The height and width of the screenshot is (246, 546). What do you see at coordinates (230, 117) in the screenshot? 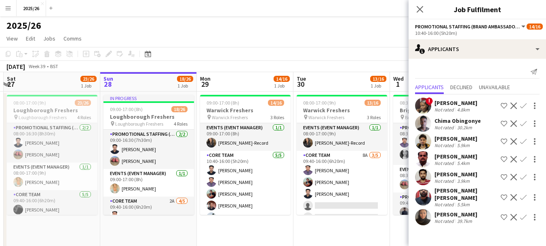
I see `span: Warwick Freshers` at bounding box center [230, 117].